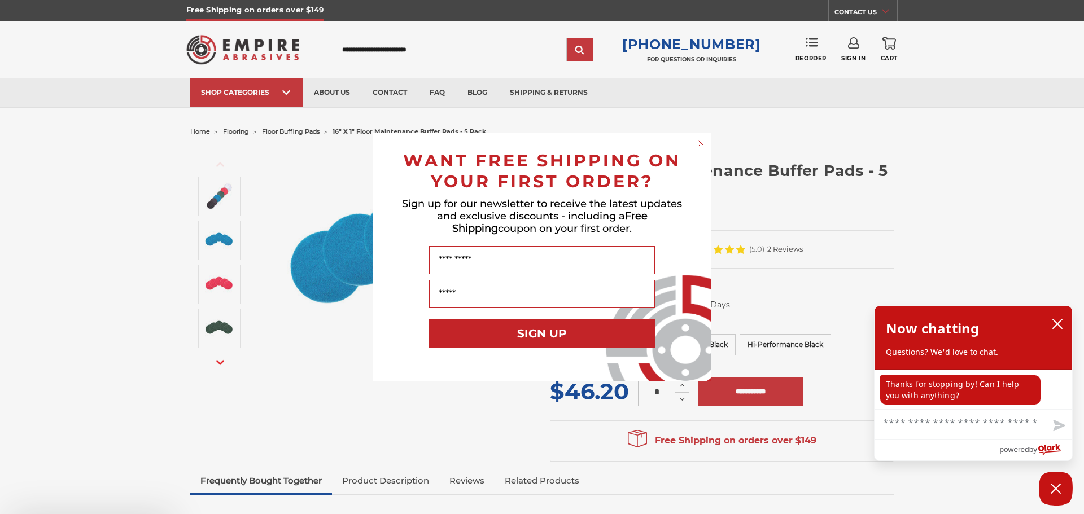  I want to click on span: Free Shipping, so click(550, 222).